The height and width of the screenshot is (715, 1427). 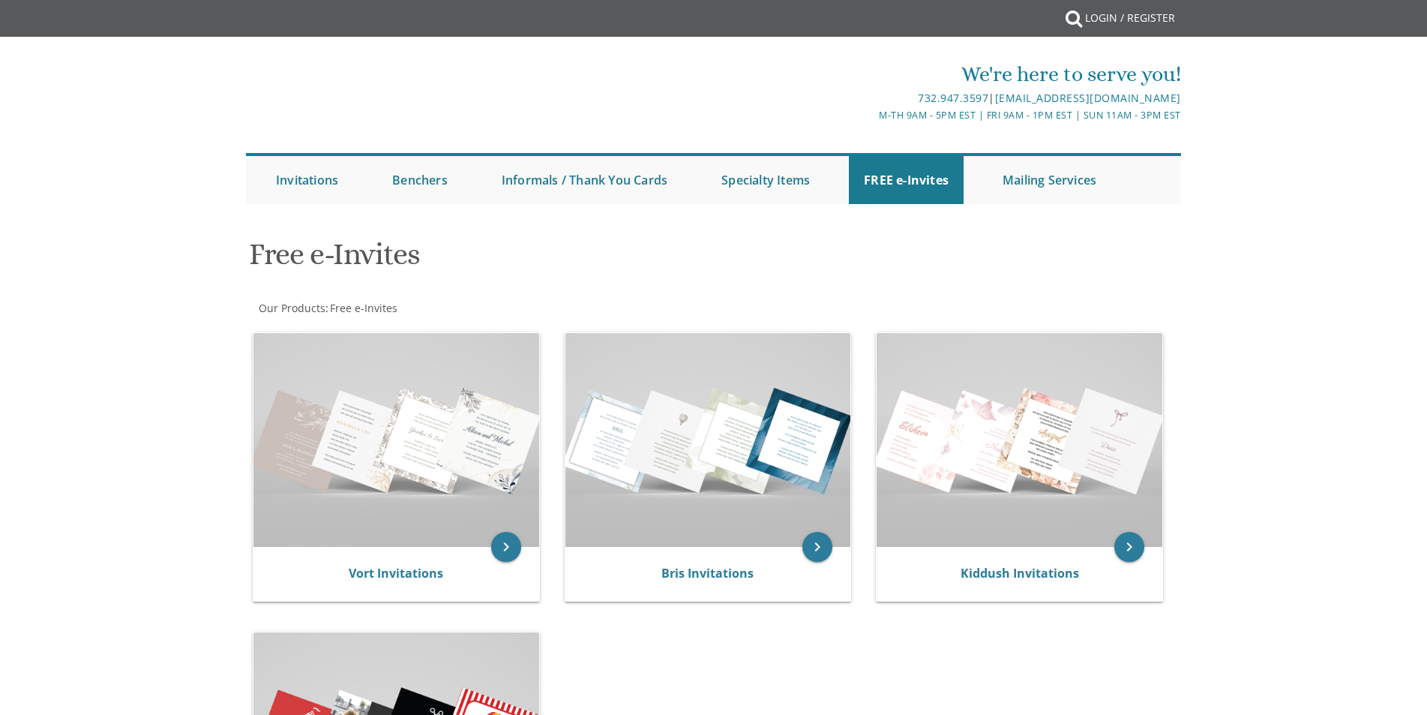 I want to click on div: M-Th 9am - 5pm EST | Fri 9am - 1pm EST | Sun 11am - 3pm EST, so click(x=870, y=115).